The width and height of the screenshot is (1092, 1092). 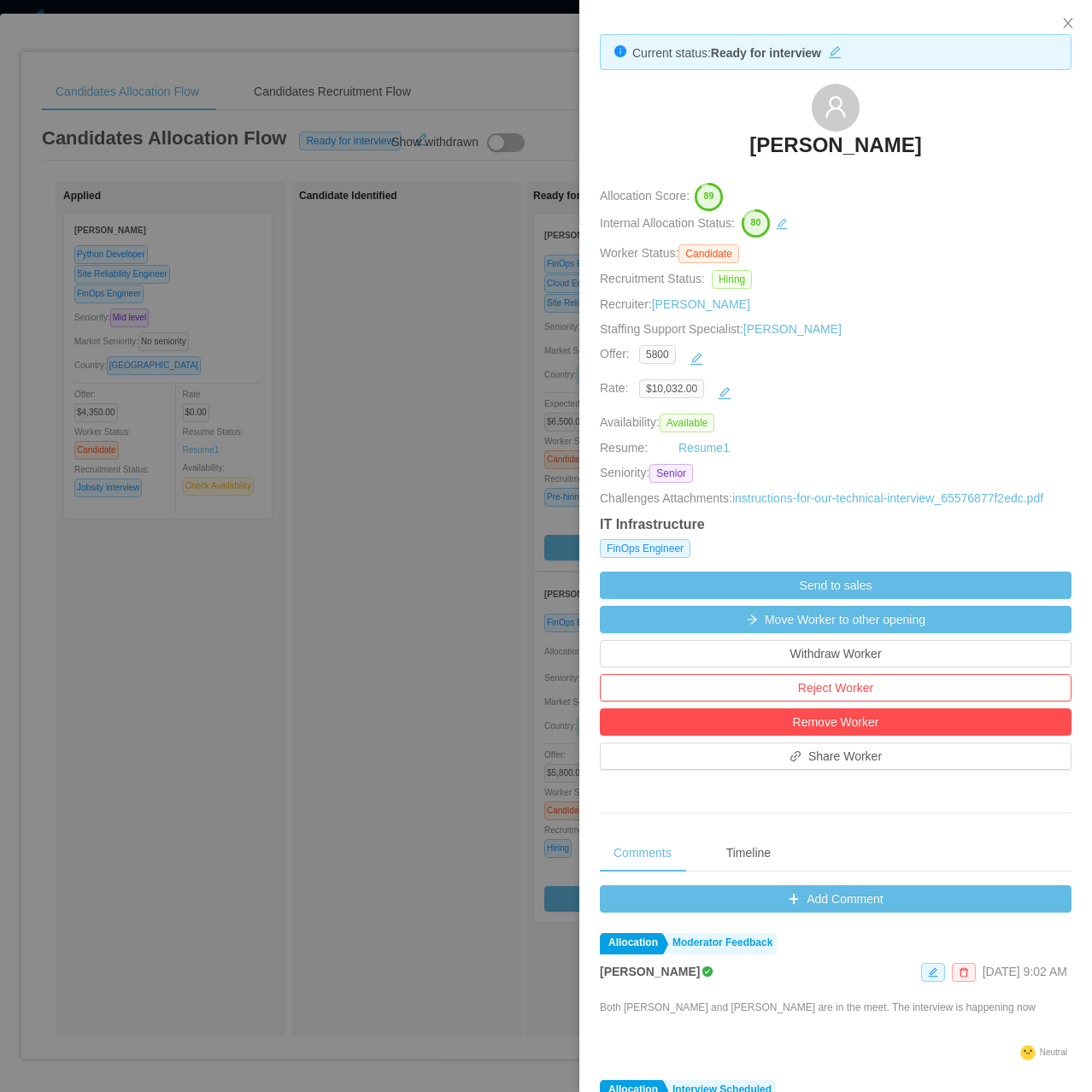 I want to click on span: Worker Status:, so click(x=639, y=253).